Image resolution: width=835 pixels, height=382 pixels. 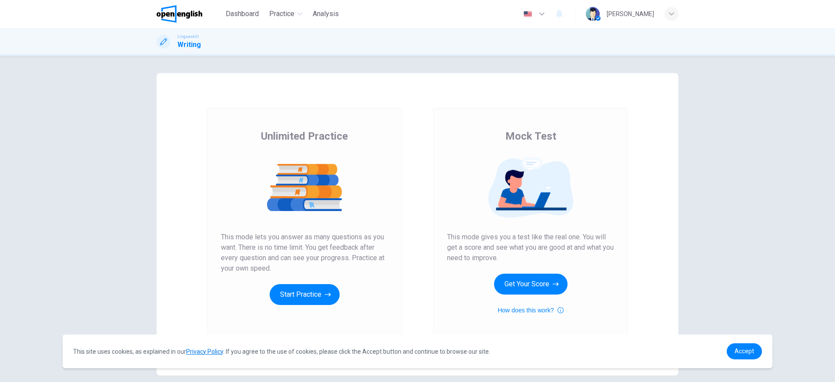 What do you see at coordinates (188, 37) in the screenshot?
I see `span: Linguaskill` at bounding box center [188, 37].